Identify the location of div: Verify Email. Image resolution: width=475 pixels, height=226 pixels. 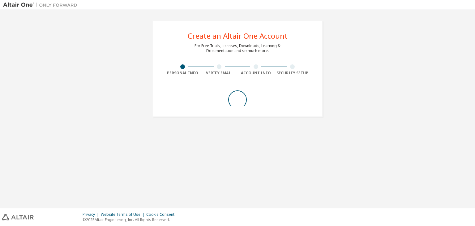
(219, 73).